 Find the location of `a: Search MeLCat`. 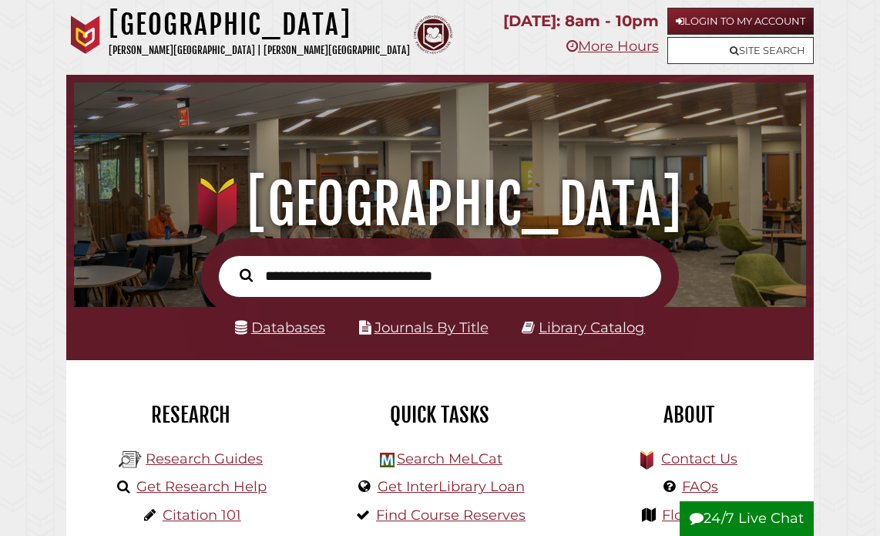

a: Search MeLCat is located at coordinates (449, 459).